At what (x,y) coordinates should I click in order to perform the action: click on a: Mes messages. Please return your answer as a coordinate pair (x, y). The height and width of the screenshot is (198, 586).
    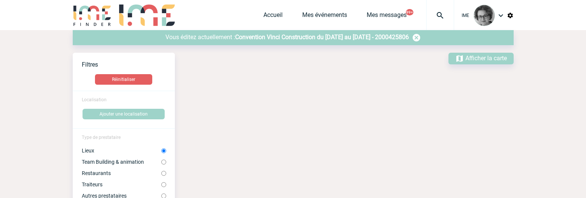
    Looking at the image, I should click on (386, 17).